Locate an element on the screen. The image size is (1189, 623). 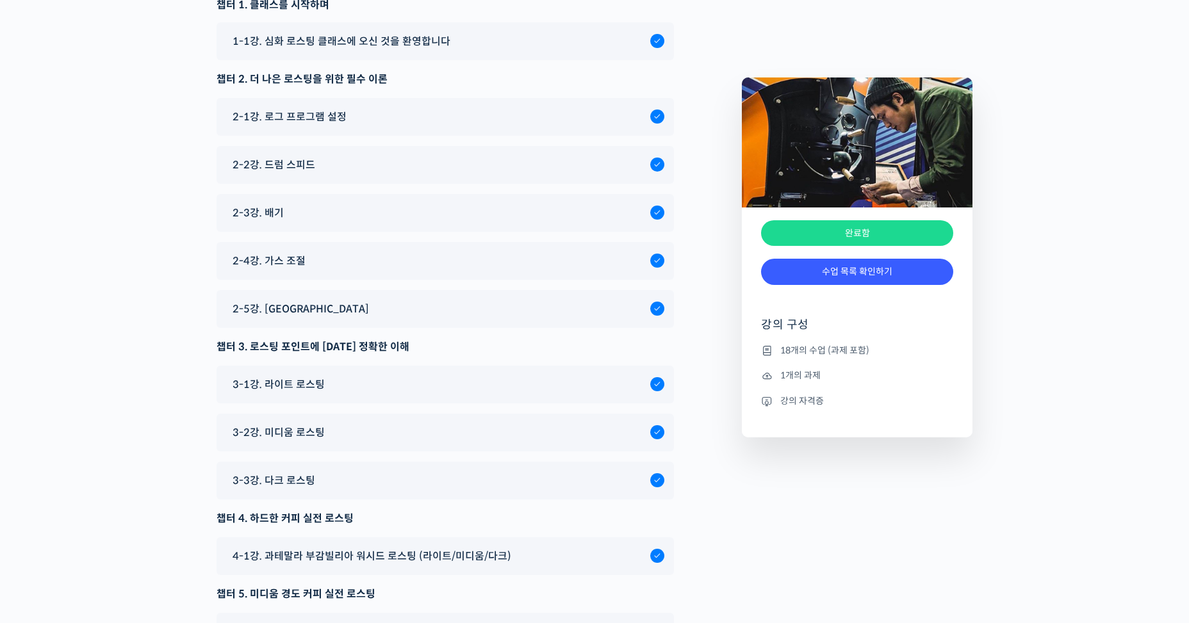
div: 챕터 5. 미디움 경도 커피 실전 로스팅 is located at coordinates (445, 594).